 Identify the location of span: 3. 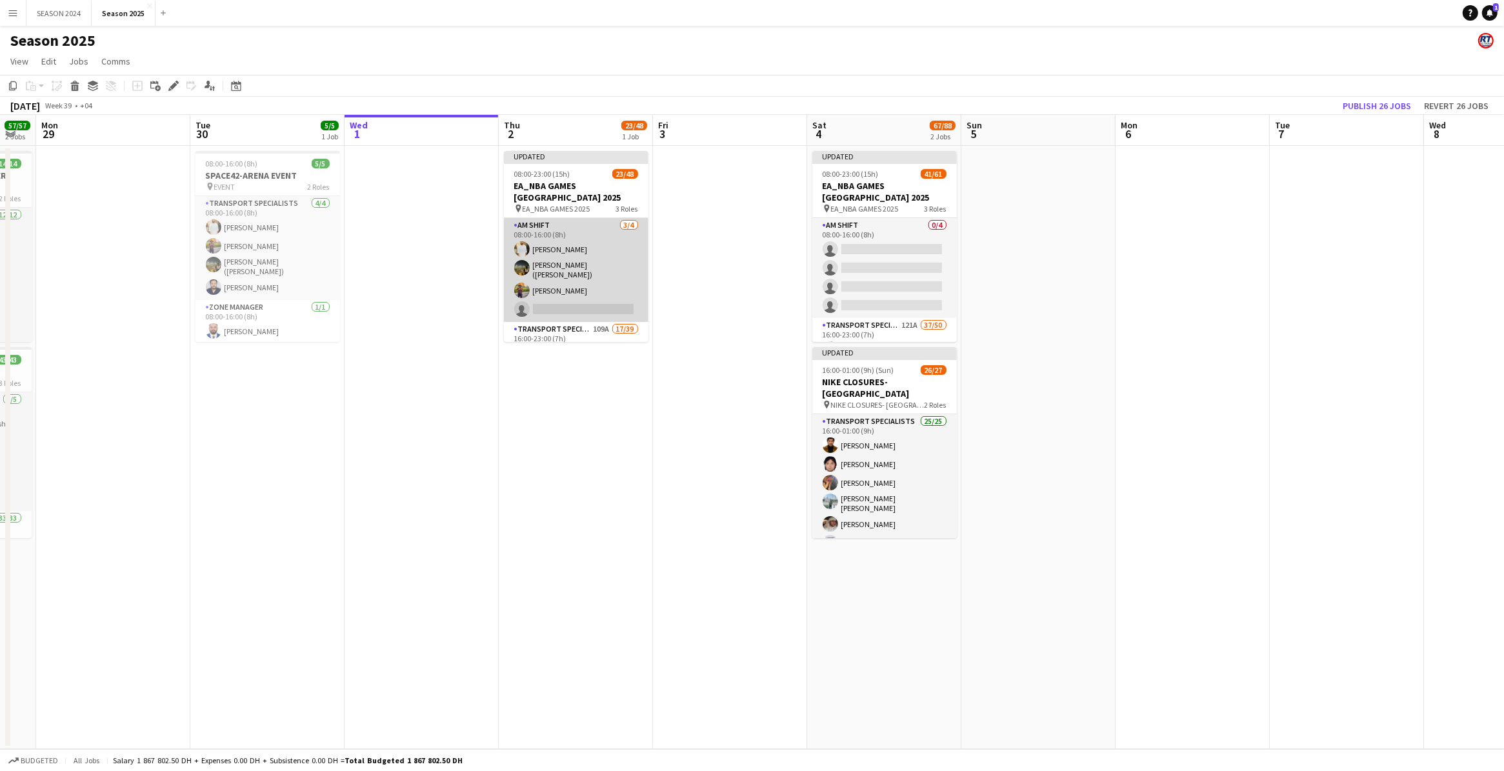
(662, 134).